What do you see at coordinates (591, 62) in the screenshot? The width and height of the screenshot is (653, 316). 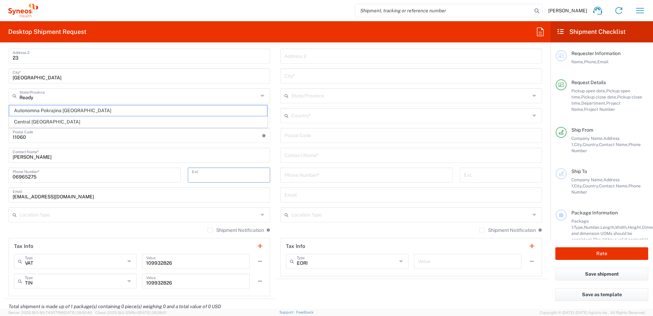 I see `span: Phone,` at bounding box center [591, 62].